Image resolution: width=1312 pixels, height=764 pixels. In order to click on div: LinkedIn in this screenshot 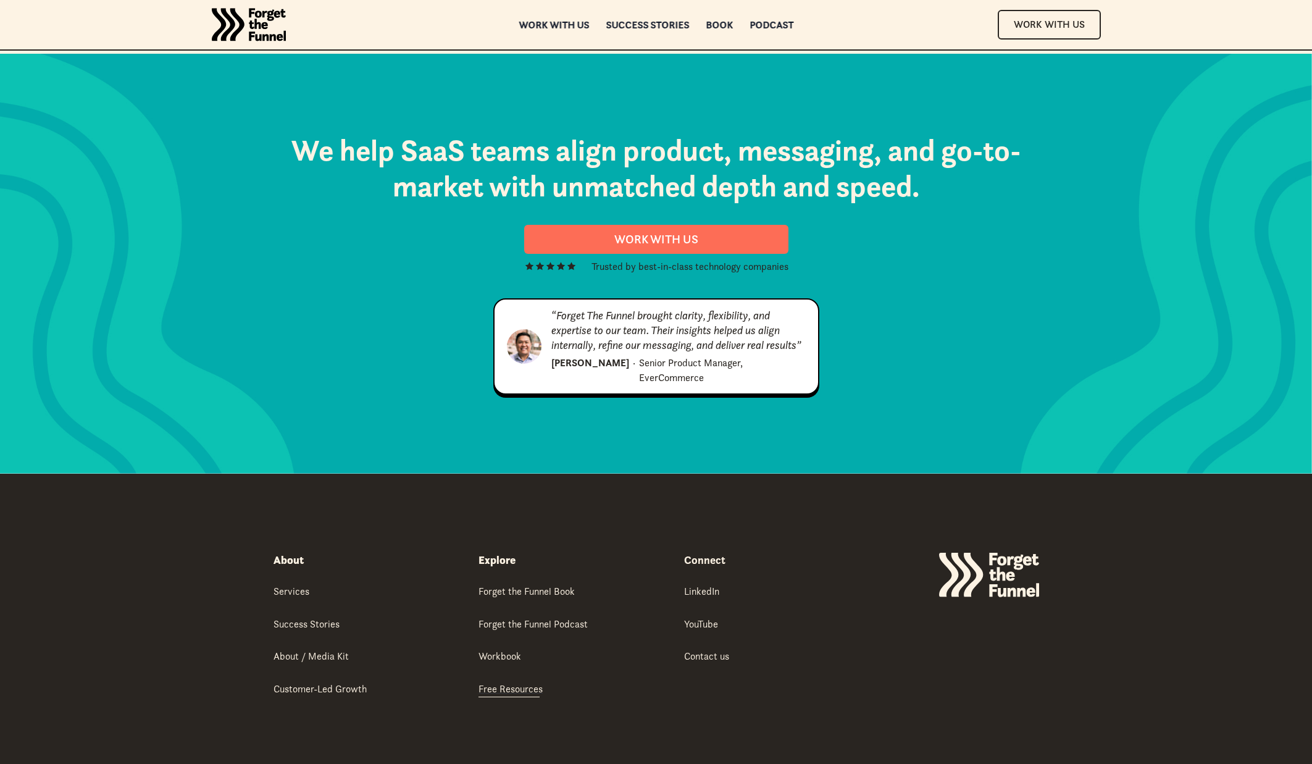, I will do `click(702, 591)`.